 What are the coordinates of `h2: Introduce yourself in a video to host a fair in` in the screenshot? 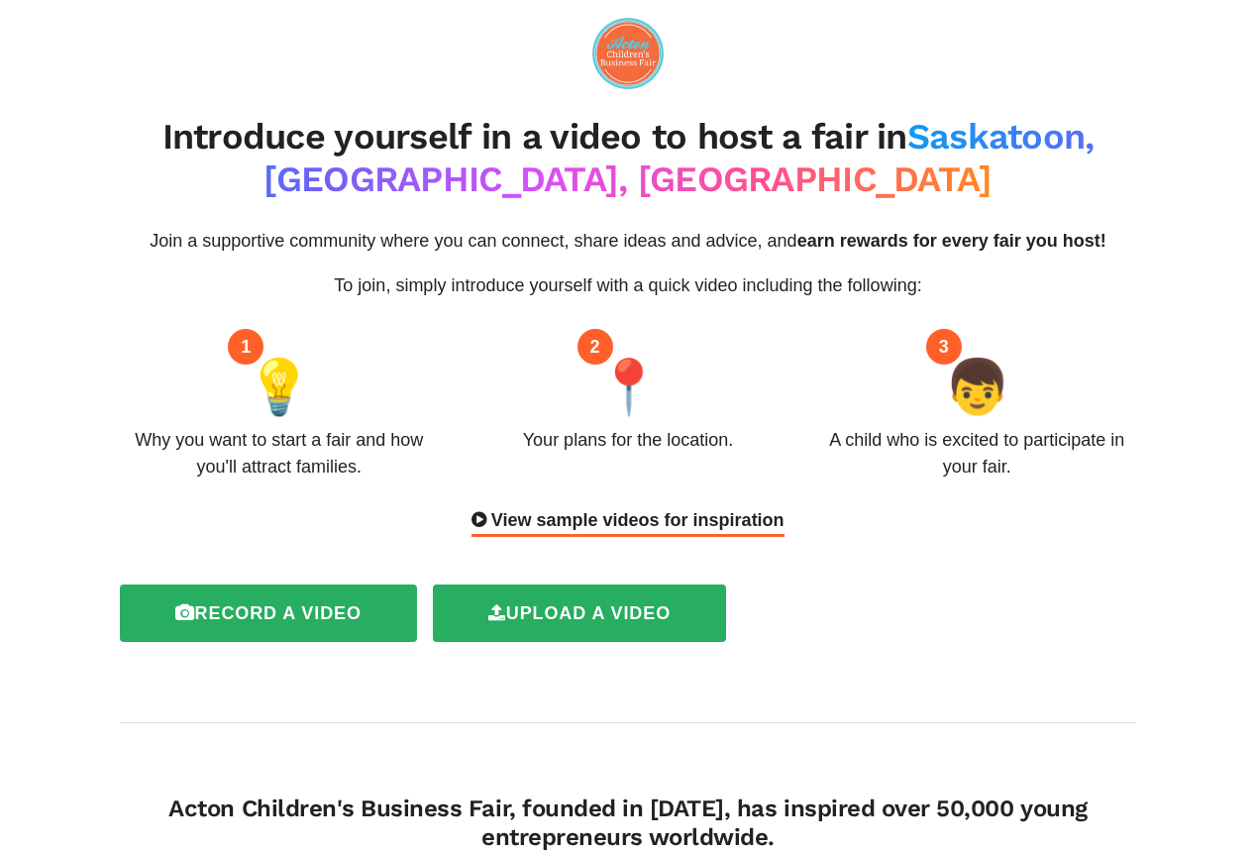 It's located at (628, 158).